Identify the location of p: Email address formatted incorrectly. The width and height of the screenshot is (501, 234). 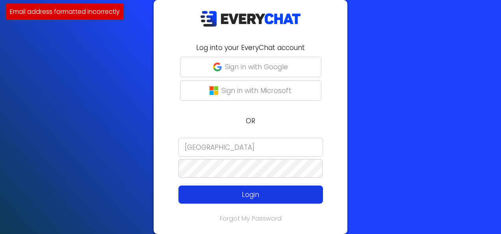
(65, 11).